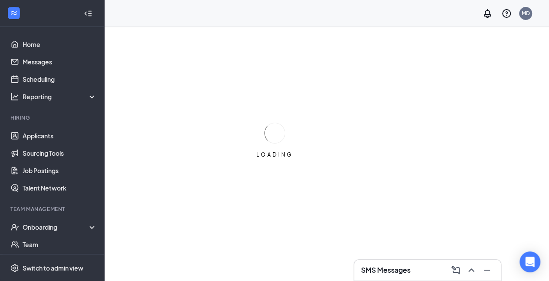  Describe the element at coordinates (53, 117) in the screenshot. I see `div: Hiring` at that location.